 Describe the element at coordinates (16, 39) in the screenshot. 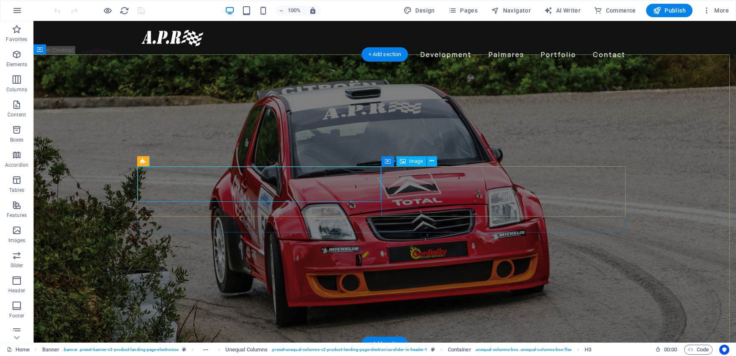

I see `p: Favorites` at that location.